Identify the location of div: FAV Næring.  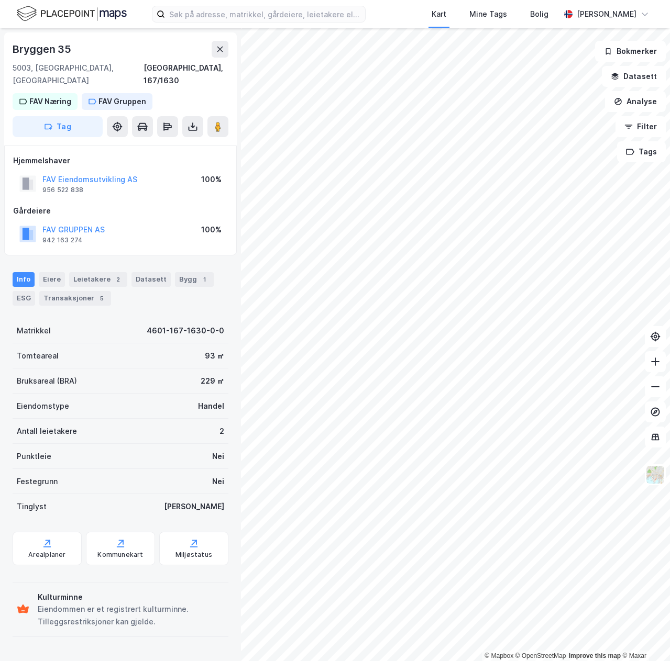
(50, 102).